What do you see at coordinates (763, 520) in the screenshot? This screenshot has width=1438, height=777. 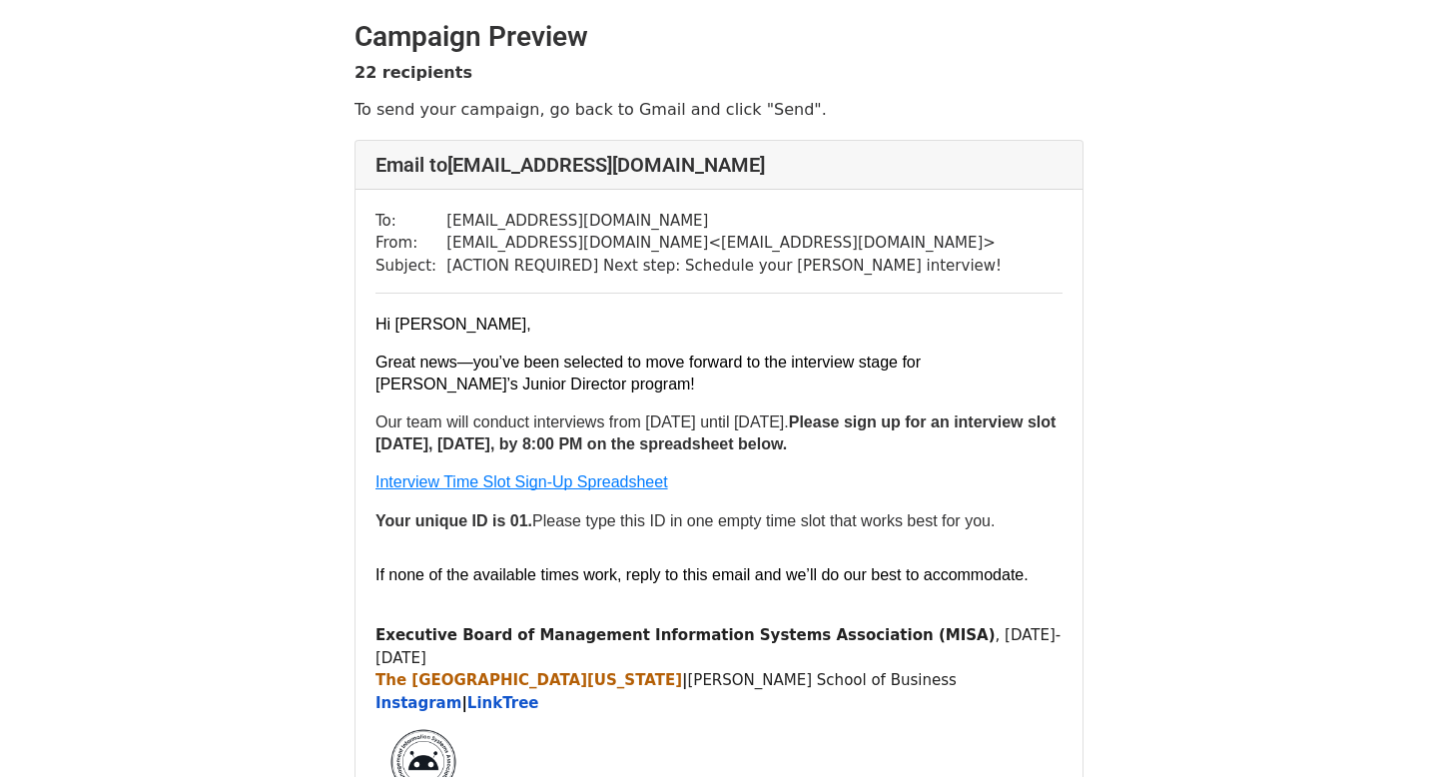 I see `span: Please type this ID in one empty time slot that works best for you.` at bounding box center [763, 520].